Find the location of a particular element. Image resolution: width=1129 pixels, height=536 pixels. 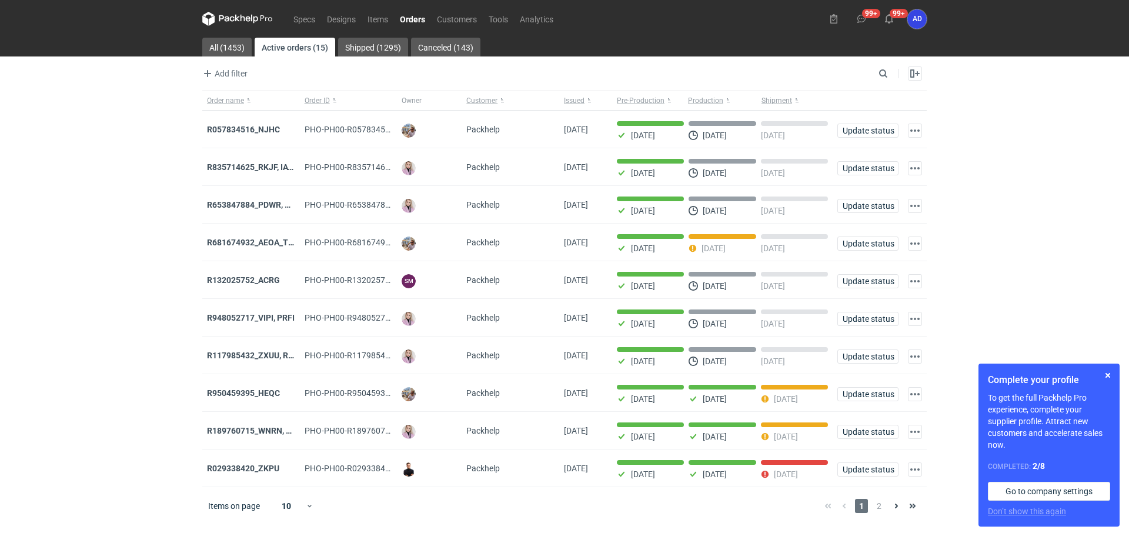

a: Orders is located at coordinates (412, 19).